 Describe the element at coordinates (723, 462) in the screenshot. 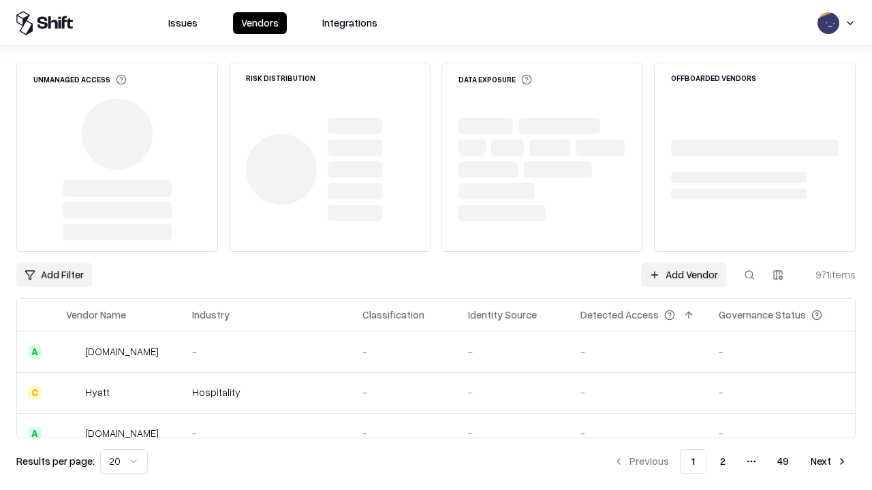

I see `button: 2` at that location.